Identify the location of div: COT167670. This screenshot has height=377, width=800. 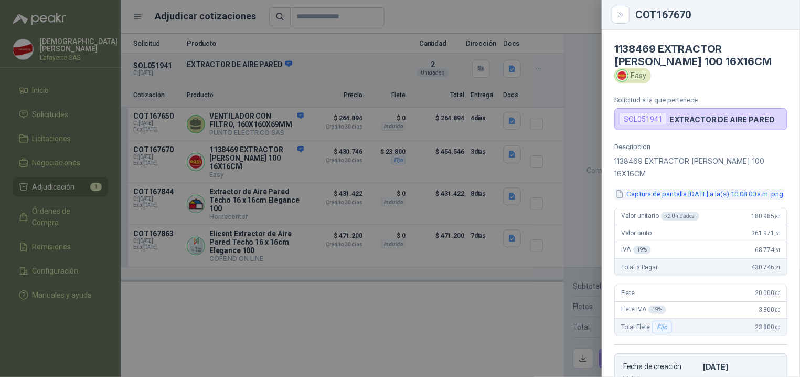
(712, 15).